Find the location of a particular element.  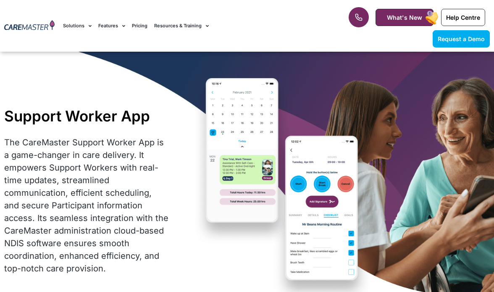

nav: Menu is located at coordinates (189, 26).